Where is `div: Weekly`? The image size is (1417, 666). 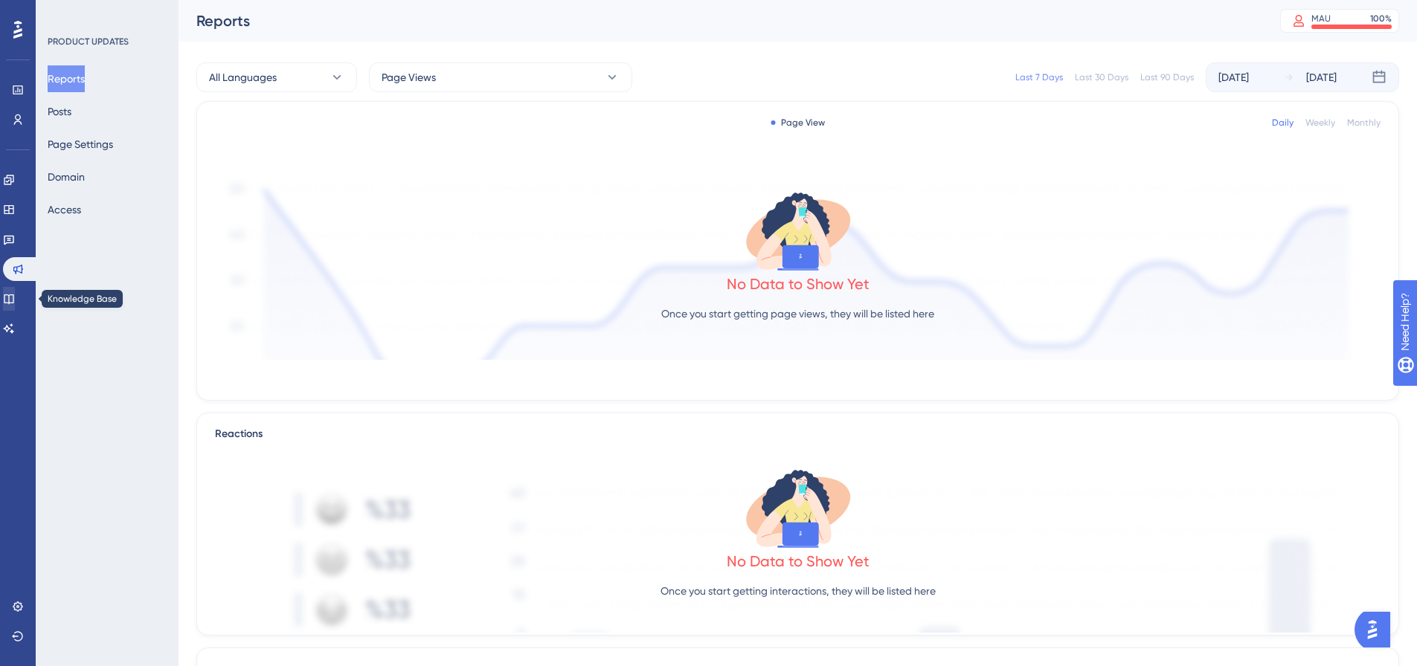
div: Weekly is located at coordinates (1320, 123).